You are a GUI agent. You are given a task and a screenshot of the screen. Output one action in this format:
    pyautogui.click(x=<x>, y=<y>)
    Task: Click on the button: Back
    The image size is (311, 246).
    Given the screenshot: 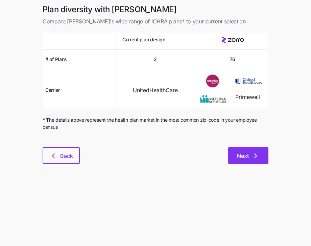 What is the action you would take?
    pyautogui.click(x=61, y=155)
    